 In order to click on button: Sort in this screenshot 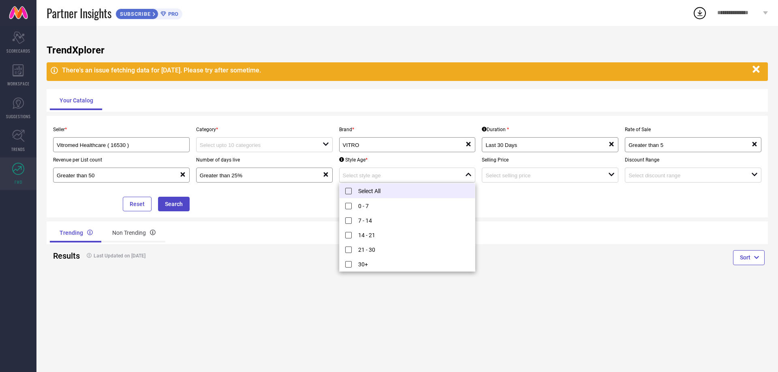, I will do `click(749, 258)`.